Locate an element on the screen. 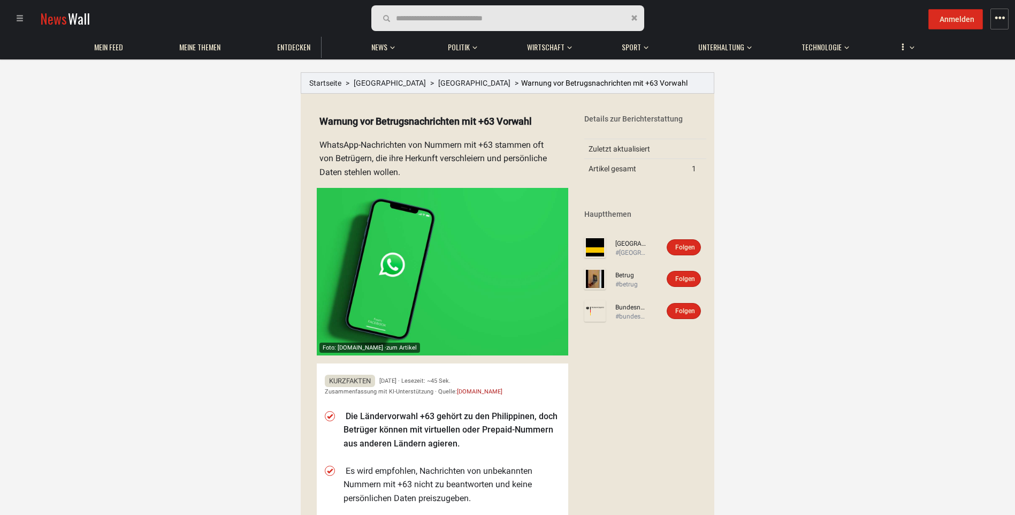  a: News is located at coordinates (379, 47).